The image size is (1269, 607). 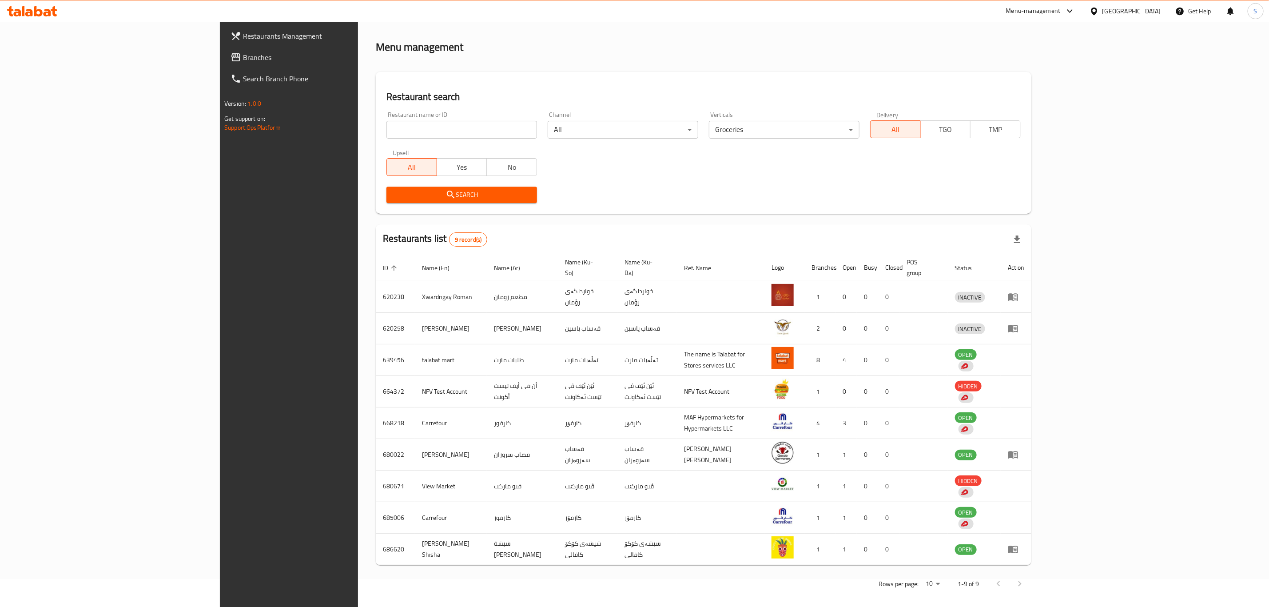 I want to click on img: NFV Test Account, so click(x=782, y=389).